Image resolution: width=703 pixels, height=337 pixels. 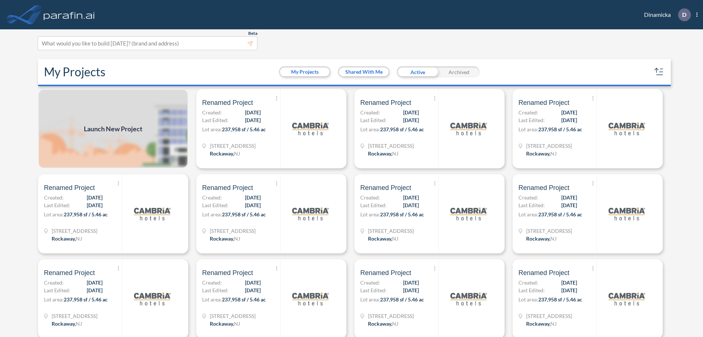 What do you see at coordinates (364, 72) in the screenshot?
I see `button: Shared With Me` at bounding box center [364, 72].